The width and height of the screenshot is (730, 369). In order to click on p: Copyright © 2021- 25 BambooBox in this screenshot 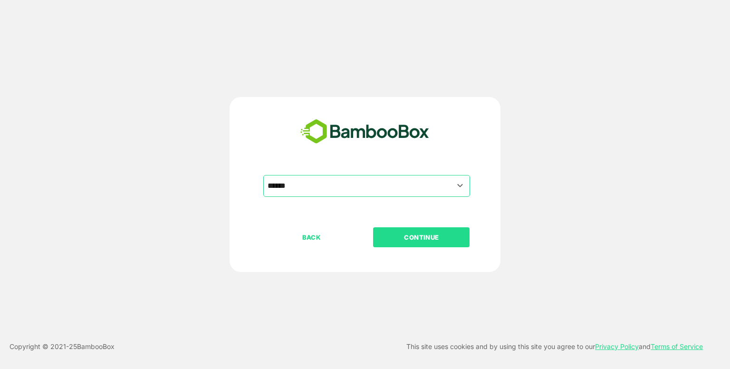, I will do `click(62, 346)`.